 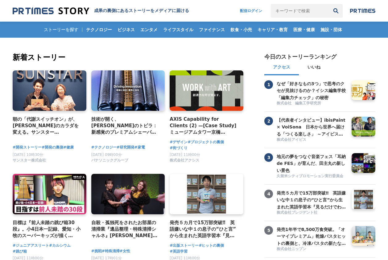 I want to click on span: 株式会社プレジデント社, so click(x=297, y=212).